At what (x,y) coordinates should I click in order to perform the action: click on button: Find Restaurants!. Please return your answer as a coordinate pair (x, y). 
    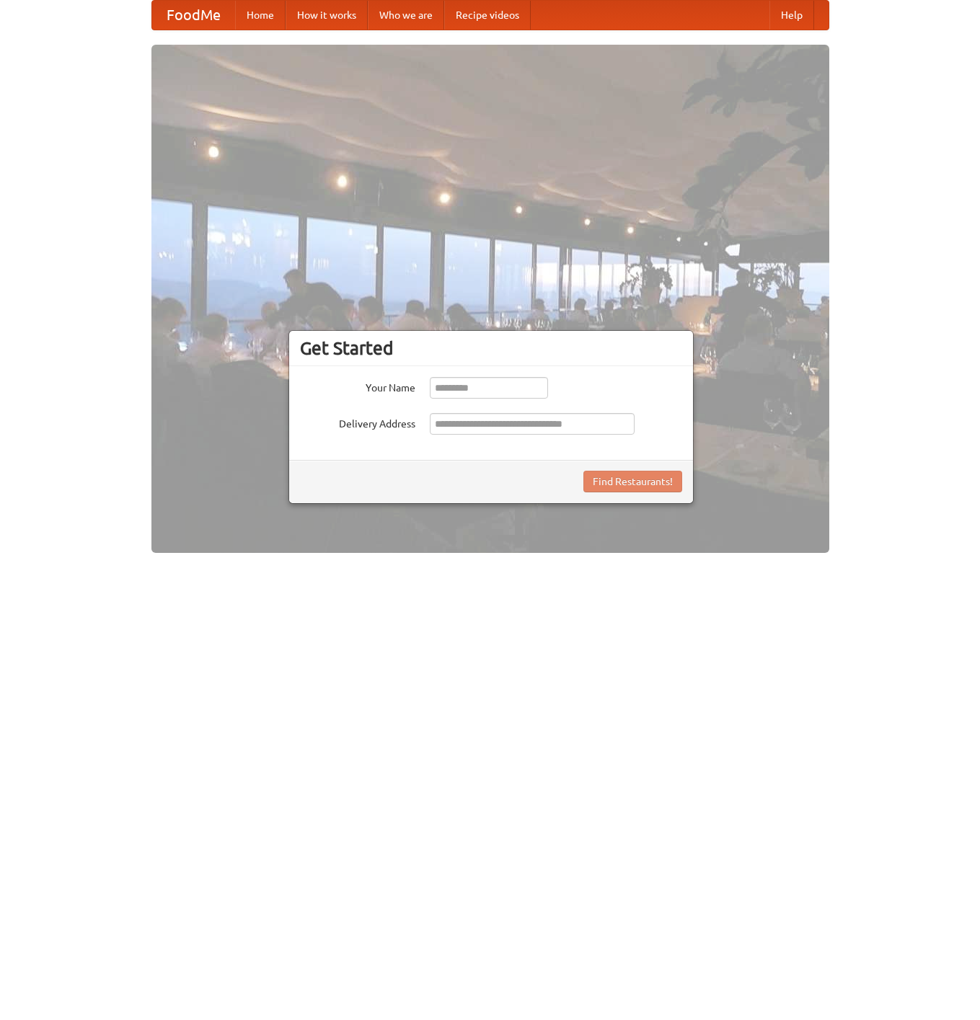
    Looking at the image, I should click on (632, 482).